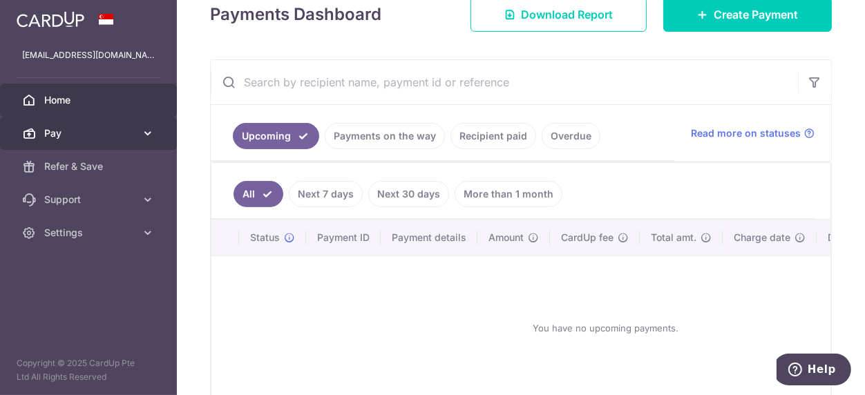 This screenshot has height=395, width=865. What do you see at coordinates (588, 238) in the screenshot?
I see `span: CardUp fee` at bounding box center [588, 238].